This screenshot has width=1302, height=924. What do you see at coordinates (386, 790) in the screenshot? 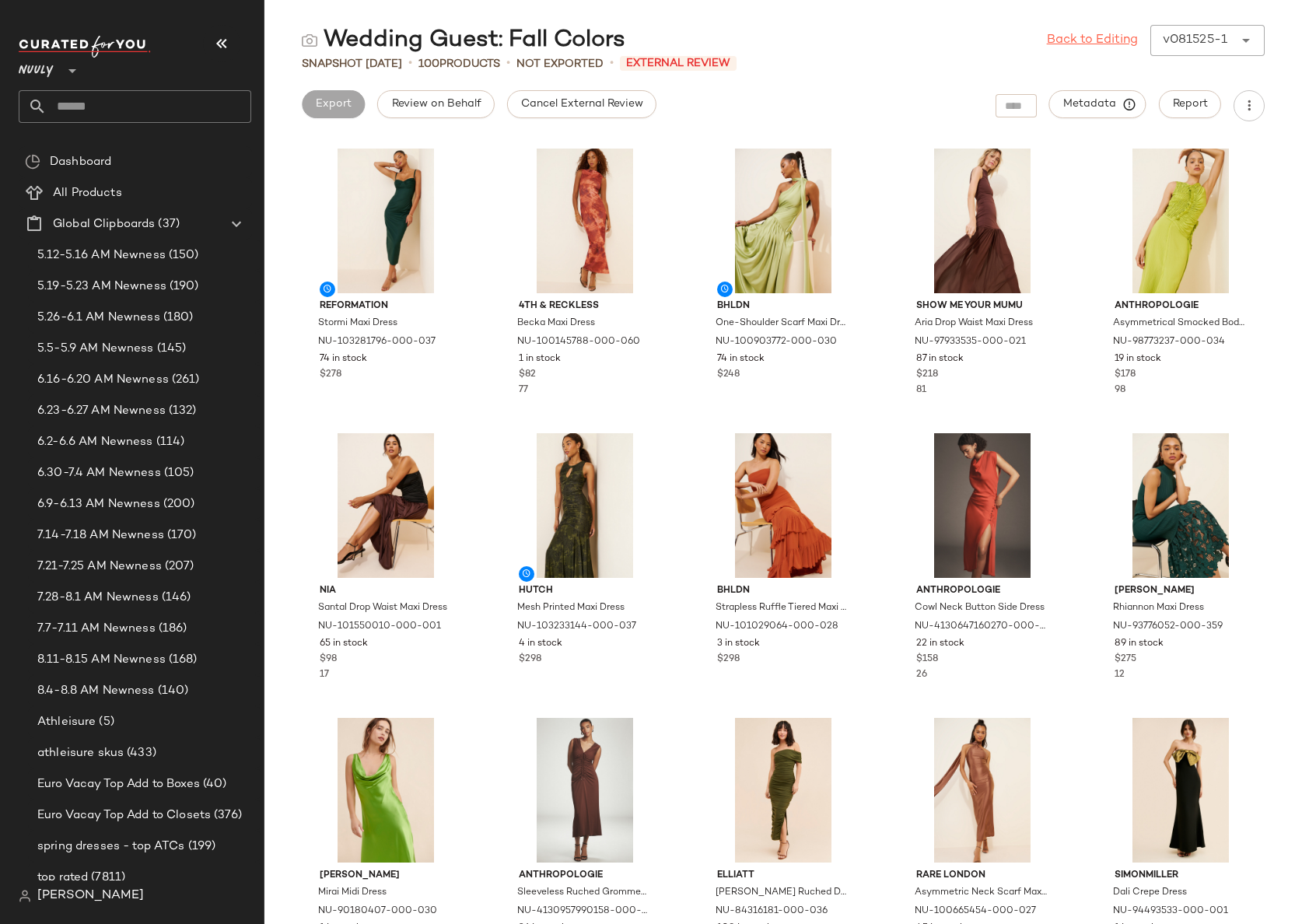
I see `img: 90180407_030_b` at bounding box center [386, 790].